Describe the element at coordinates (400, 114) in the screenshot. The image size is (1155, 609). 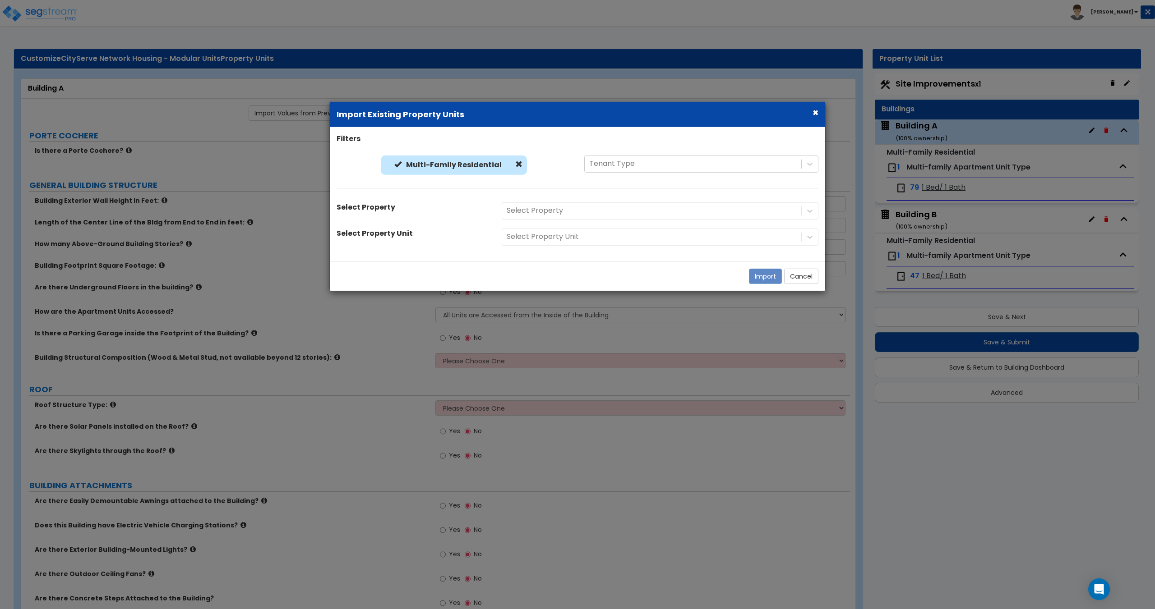
I see `b: Import Existing Property Units` at that location.